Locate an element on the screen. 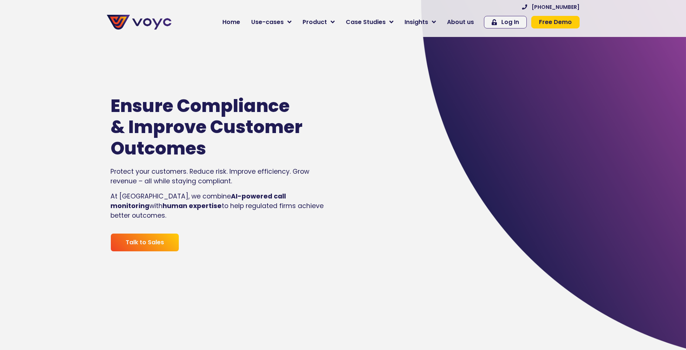 The height and width of the screenshot is (350, 686). a: Home is located at coordinates (231, 22).